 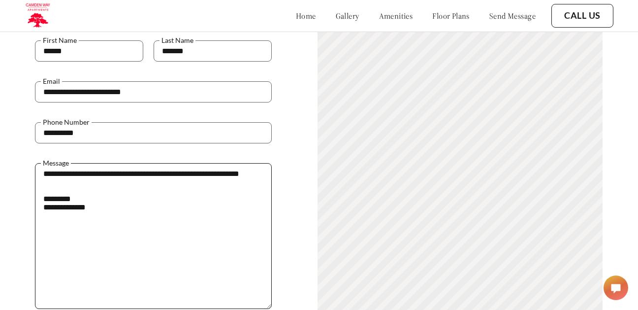 What do you see at coordinates (582, 16) in the screenshot?
I see `a: Call Us` at bounding box center [582, 16].